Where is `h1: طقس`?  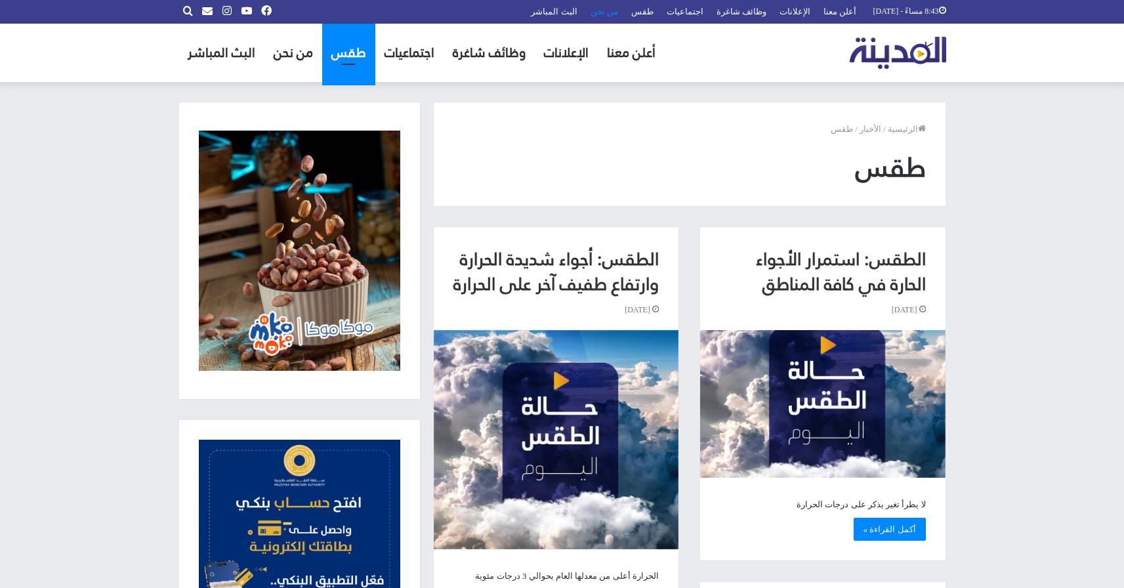 h1: طقس is located at coordinates (690, 167).